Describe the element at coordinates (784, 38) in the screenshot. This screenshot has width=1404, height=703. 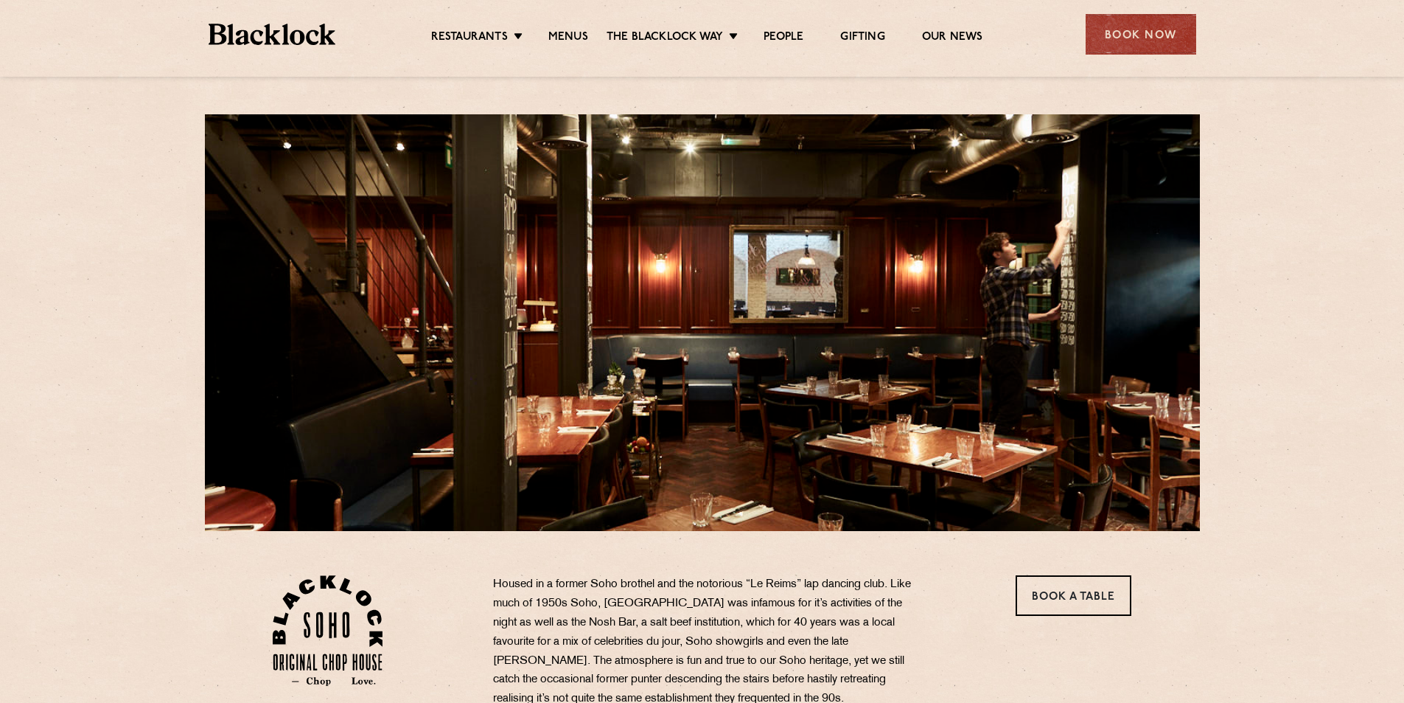
I see `a: People` at that location.